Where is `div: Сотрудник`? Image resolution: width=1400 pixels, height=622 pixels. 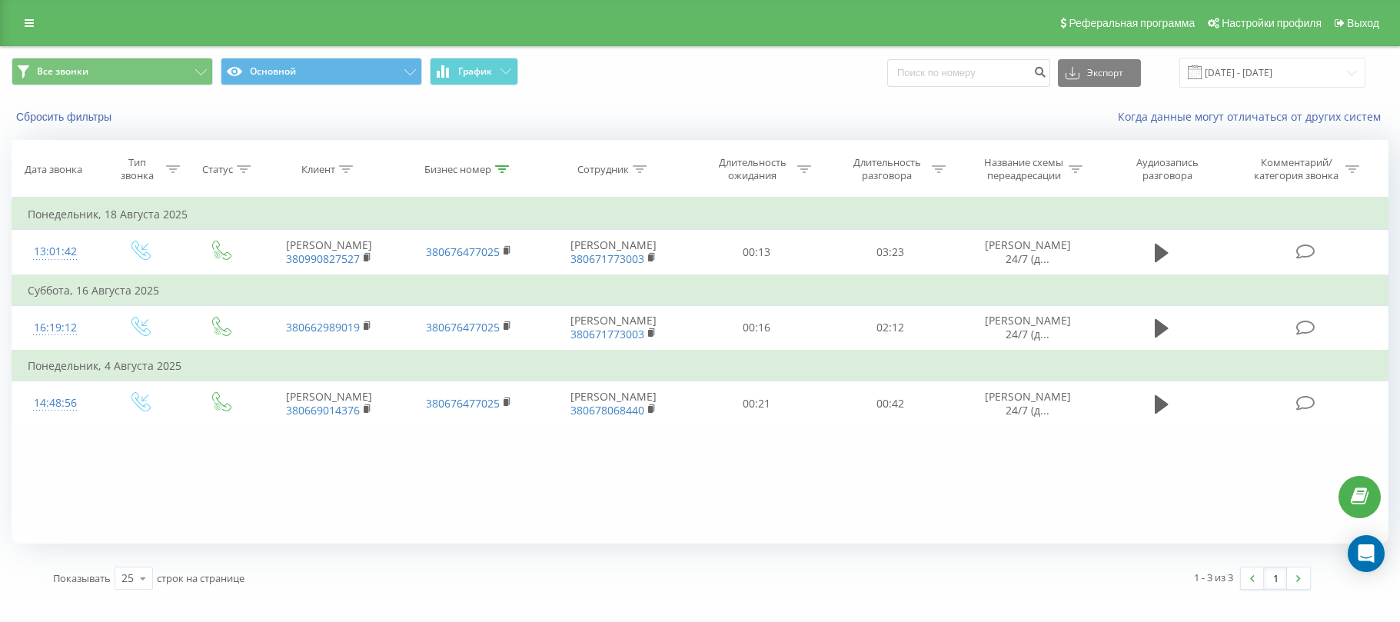
div: Сотрудник is located at coordinates (603, 169).